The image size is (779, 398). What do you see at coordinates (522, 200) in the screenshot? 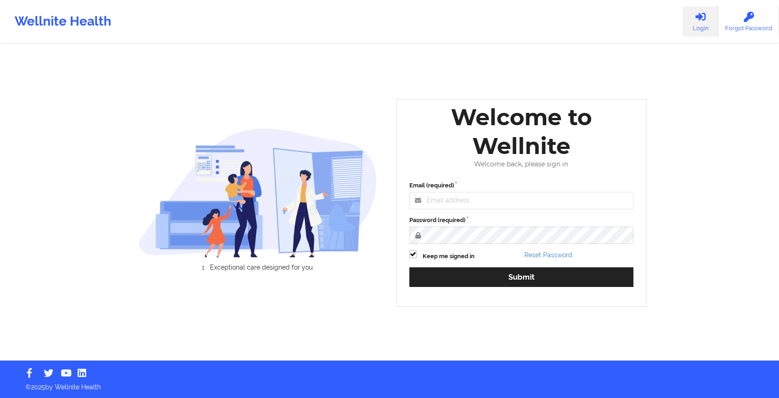
I see `input: Email address` at bounding box center [522, 200].